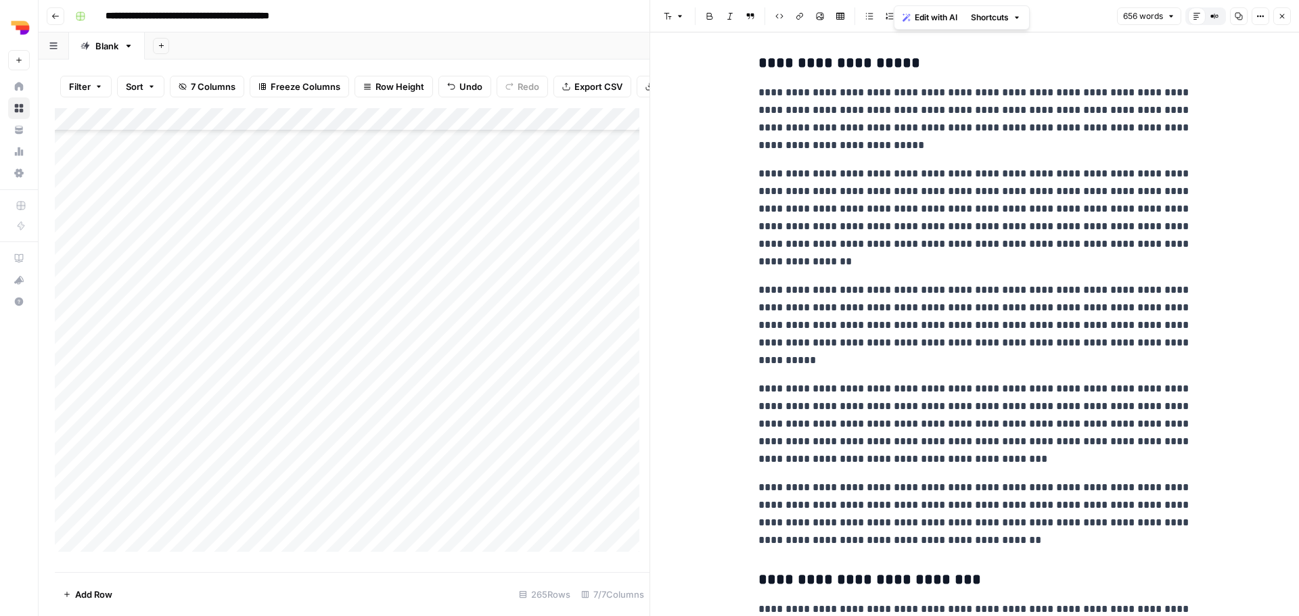  I want to click on div: What's new?, so click(19, 280).